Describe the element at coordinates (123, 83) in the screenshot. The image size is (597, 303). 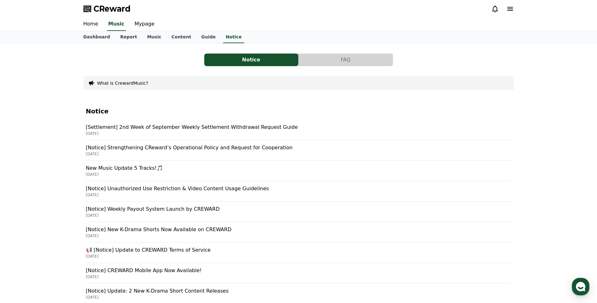
I see `a: What is CrewardMusic?` at that location.